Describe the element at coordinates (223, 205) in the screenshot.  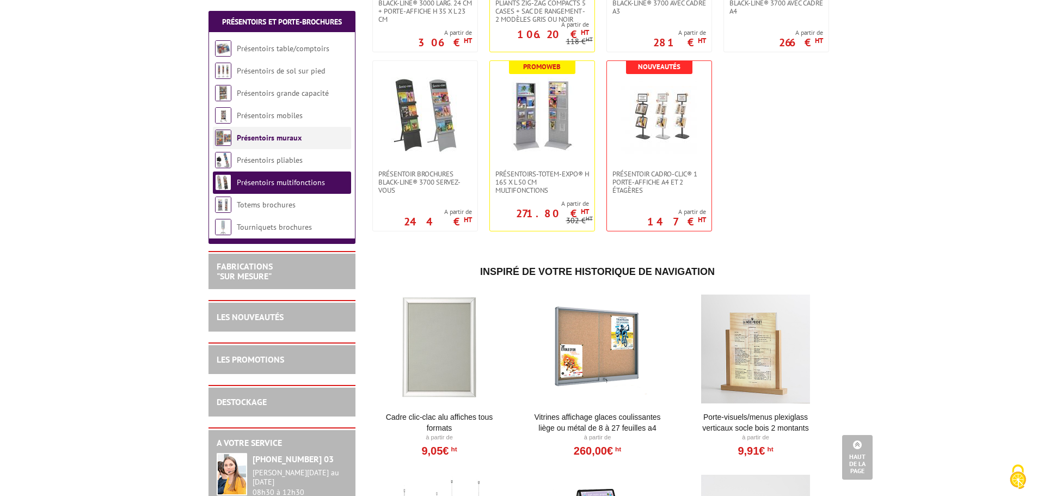
I see `img: Totems brochures` at that location.